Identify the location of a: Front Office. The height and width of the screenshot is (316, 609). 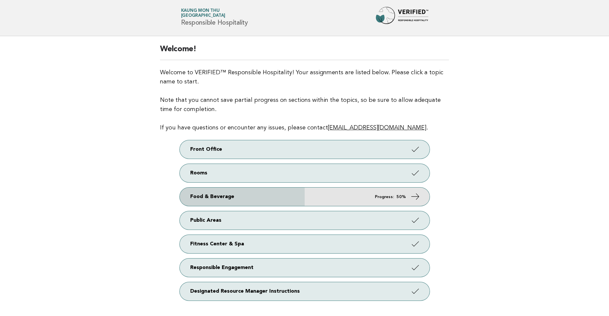
(305, 149).